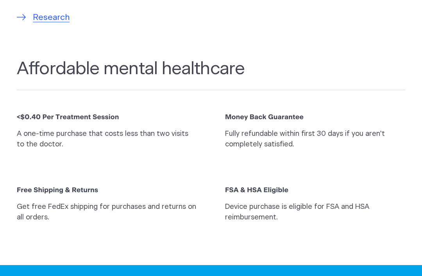  I want to click on p: A one-time purchase that costs less than two visits to the doctor., so click(107, 140).